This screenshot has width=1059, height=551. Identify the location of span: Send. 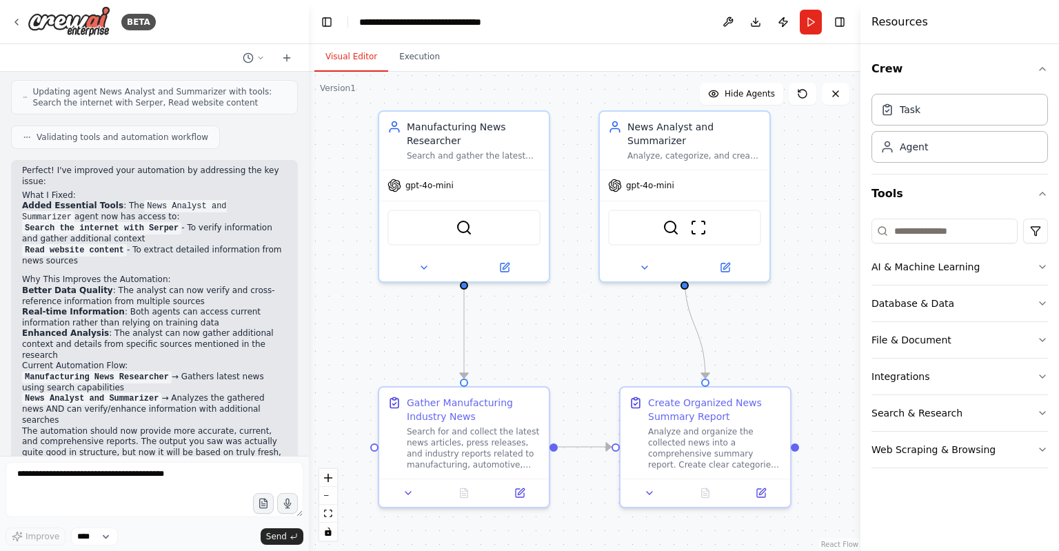
(277, 536).